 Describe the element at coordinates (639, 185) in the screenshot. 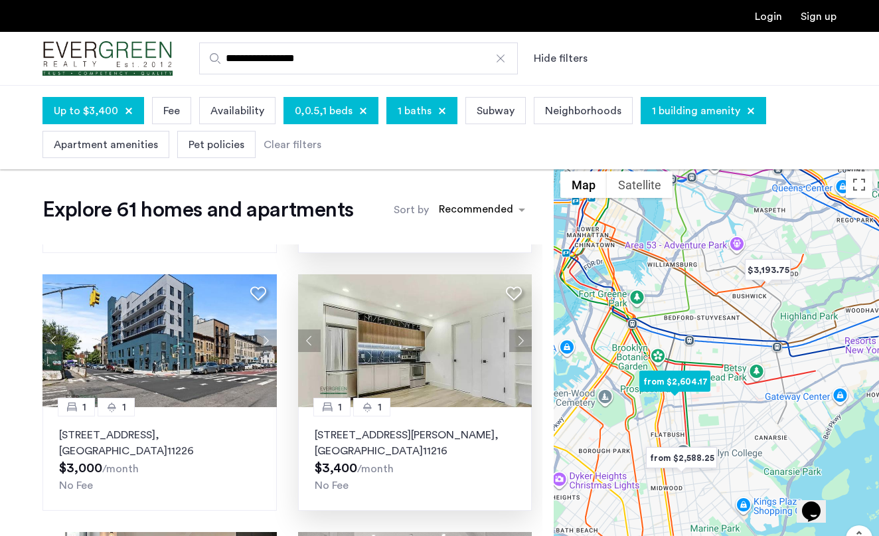

I see `button: Show satellite imagery` at that location.